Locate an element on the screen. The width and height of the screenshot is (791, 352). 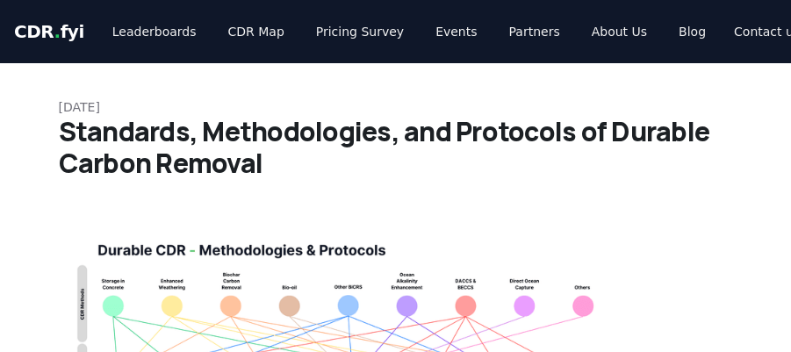
span: CDR fyi is located at coordinates (49, 32).